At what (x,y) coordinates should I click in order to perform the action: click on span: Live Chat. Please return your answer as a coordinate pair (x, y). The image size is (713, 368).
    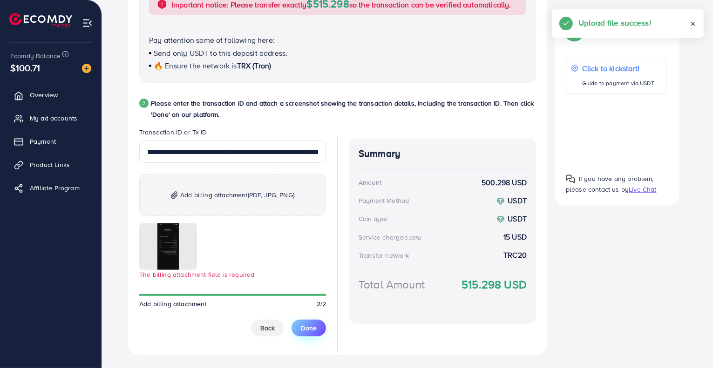
    Looking at the image, I should click on (642, 189).